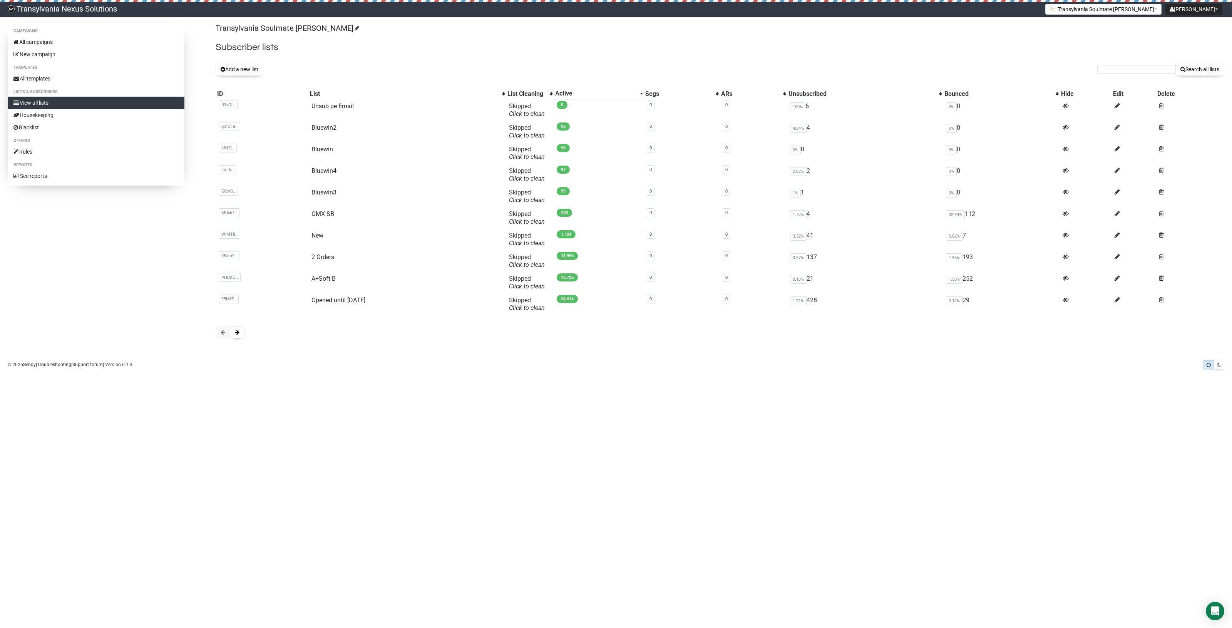 This screenshot has width=1232, height=628. I want to click on span: PHDXQ.., so click(229, 277).